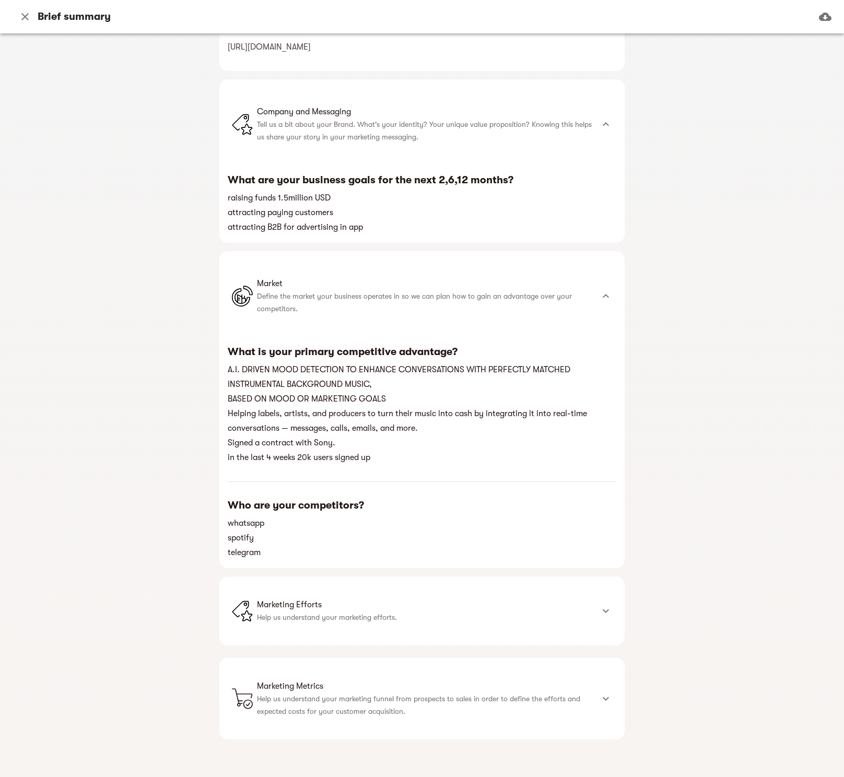 Image resolution: width=844 pixels, height=777 pixels. I want to click on h6: whatsapp, so click(422, 523).